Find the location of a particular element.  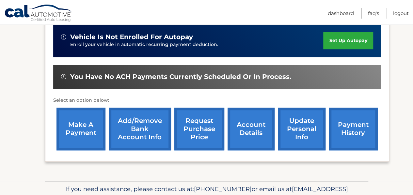

a: Dashboard is located at coordinates (341, 13).